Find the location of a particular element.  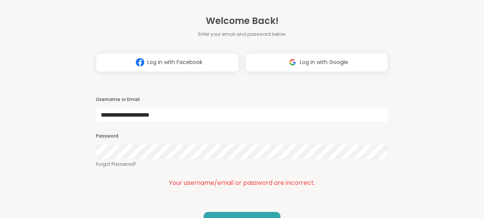

span: Enter your email and password below is located at coordinates (242, 34).